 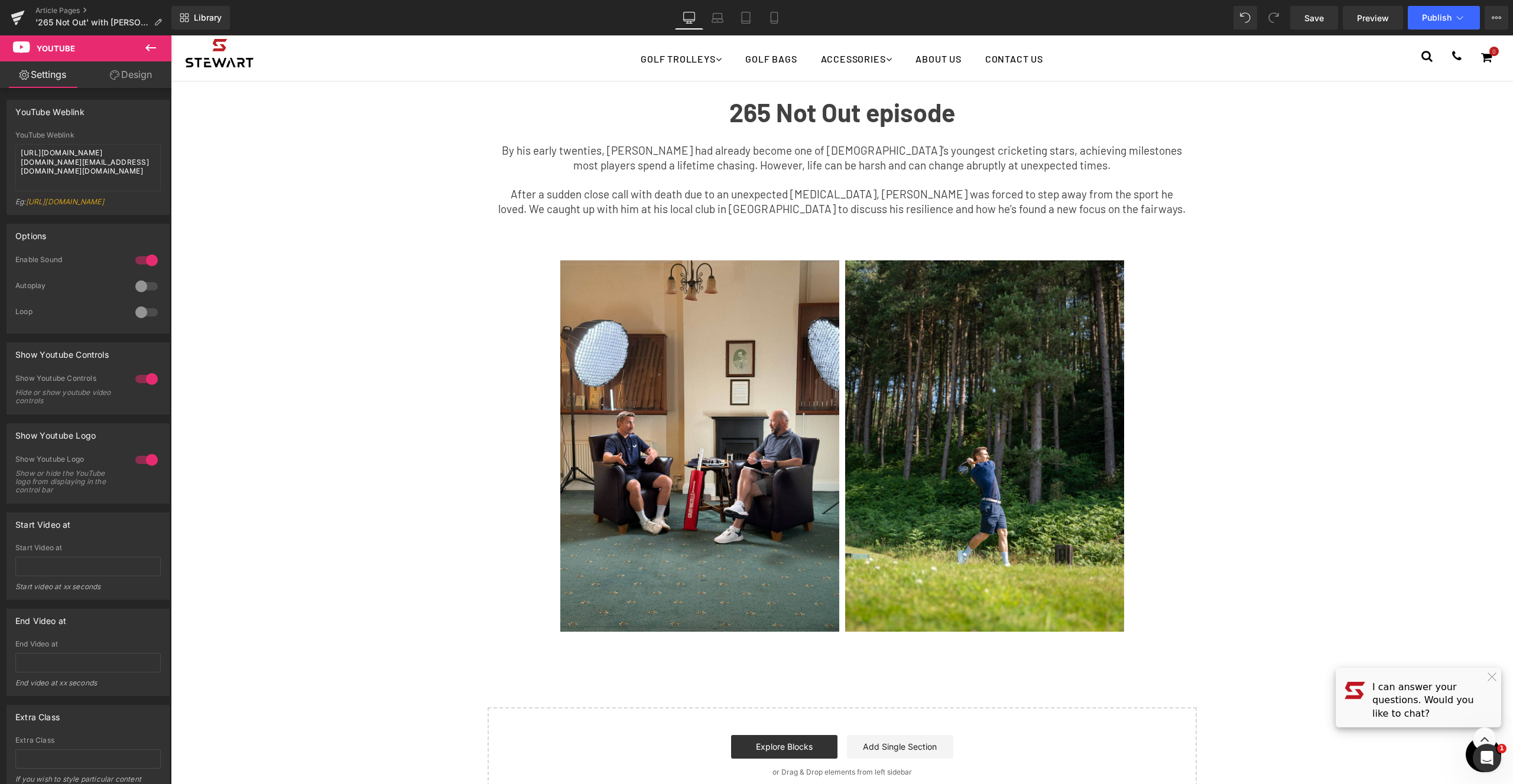 What do you see at coordinates (1313, 17) in the screenshot?
I see `span: Save` at bounding box center [1313, 17].